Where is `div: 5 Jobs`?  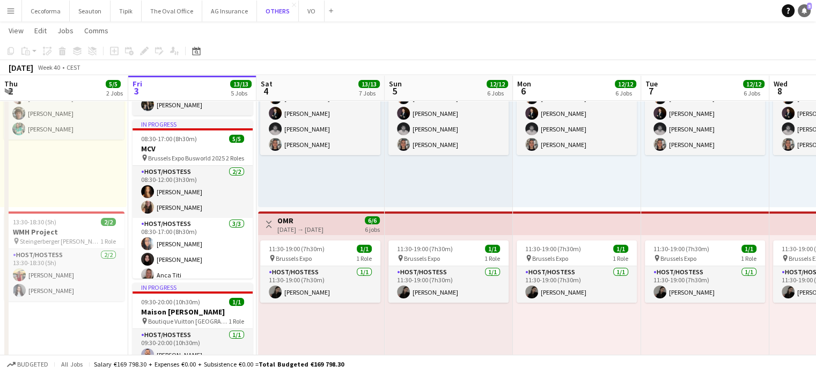
div: 5 Jobs is located at coordinates (241, 93).